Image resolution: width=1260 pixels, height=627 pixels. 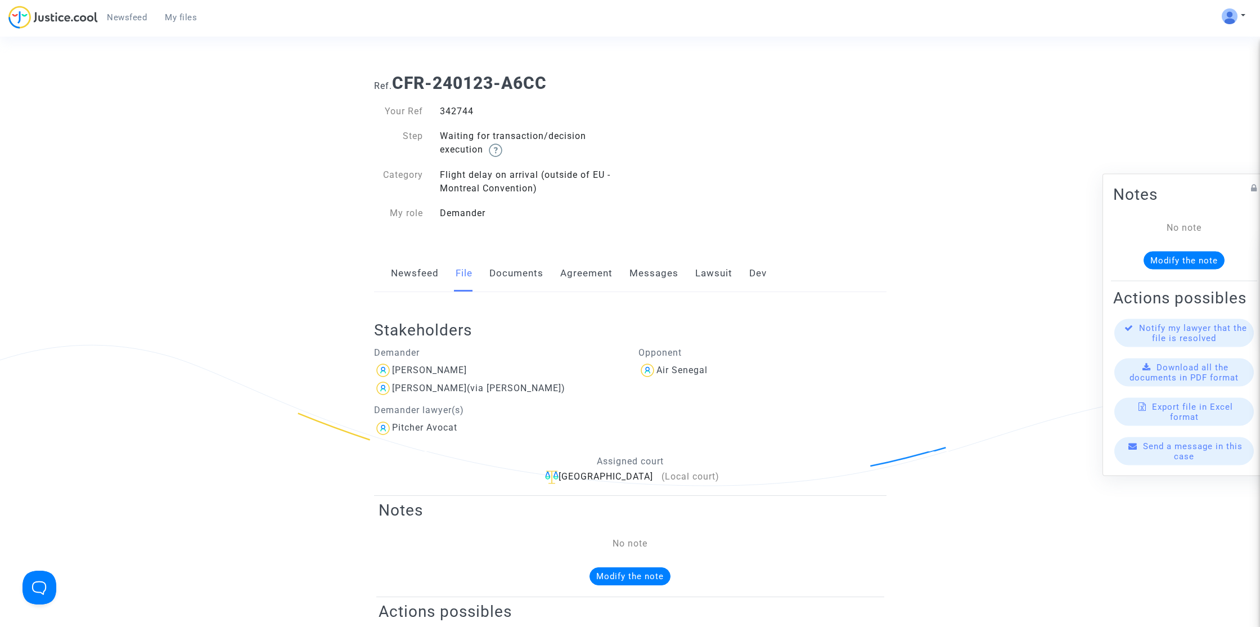 I want to click on span: Send a message in this case, so click(x=1193, y=451).